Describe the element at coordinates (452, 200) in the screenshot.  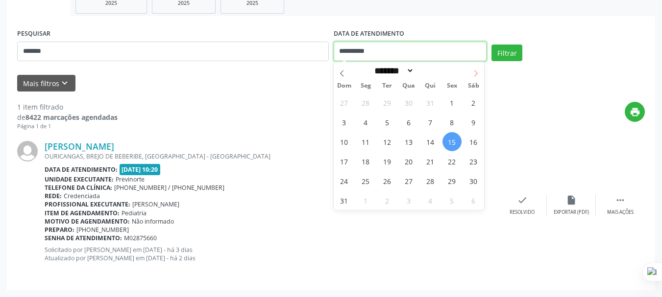
I see `span: Setembro 5, 2025` at that location.